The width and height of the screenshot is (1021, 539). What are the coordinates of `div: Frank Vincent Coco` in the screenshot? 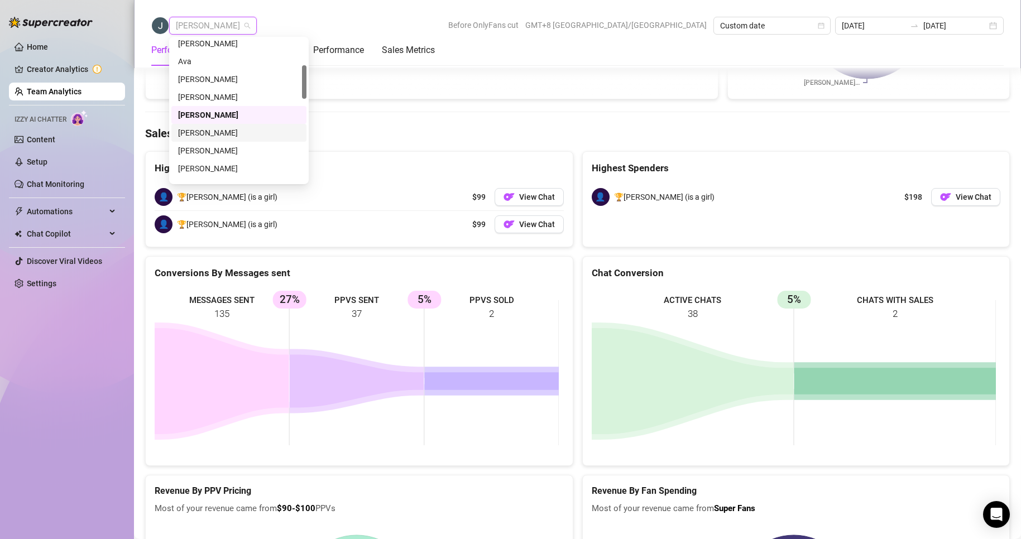 It's located at (239, 133).